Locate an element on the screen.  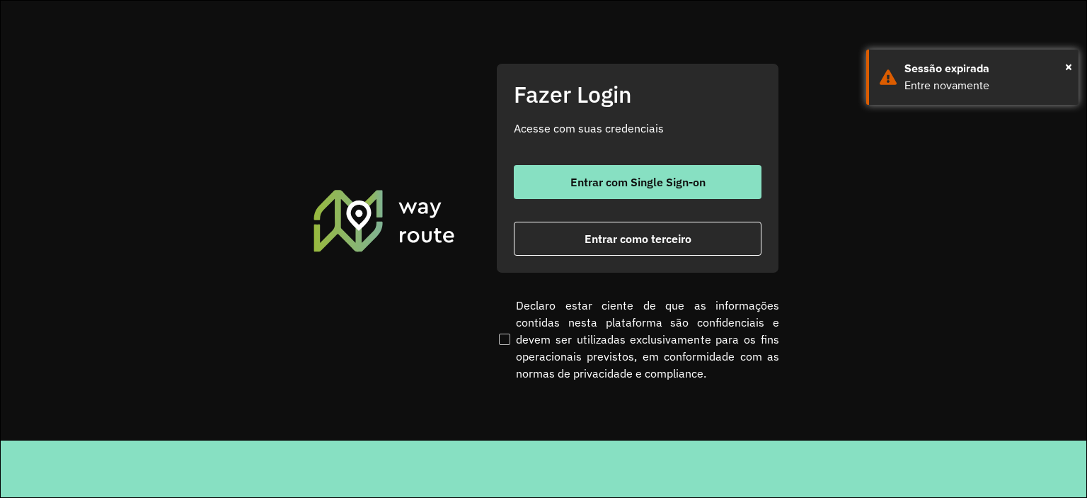
div: Sessão expirada is located at coordinates (986, 69).